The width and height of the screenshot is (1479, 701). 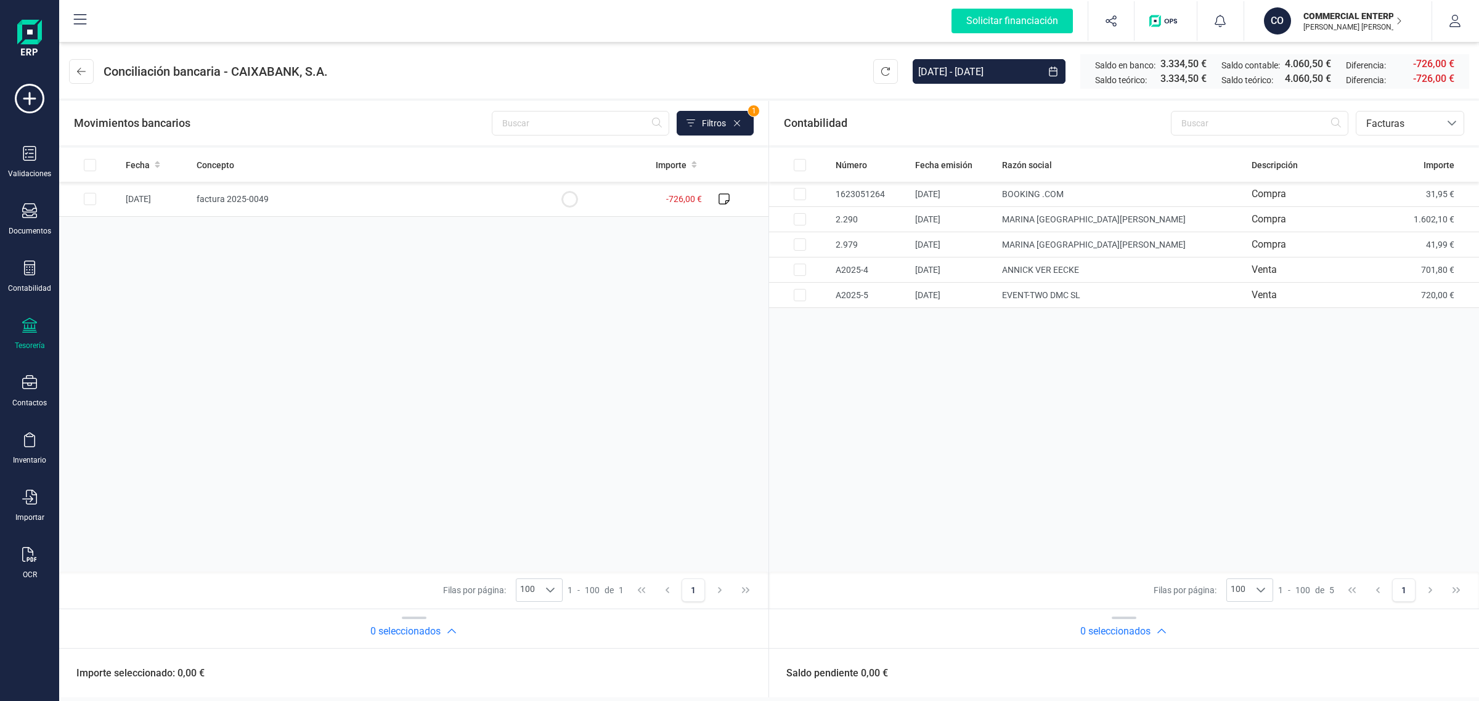 What do you see at coordinates (30, 231) in the screenshot?
I see `div: Documentos` at bounding box center [30, 231].